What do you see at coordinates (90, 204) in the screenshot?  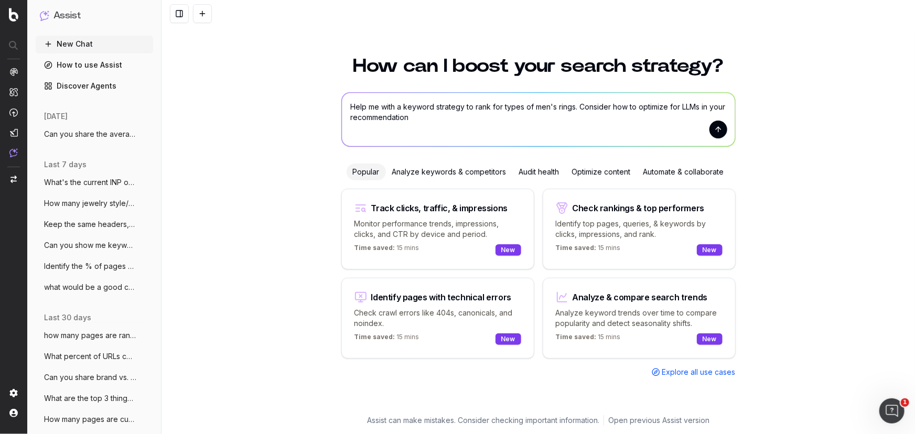 I see `span: How many jewelry style/occasion queries` at bounding box center [90, 204].